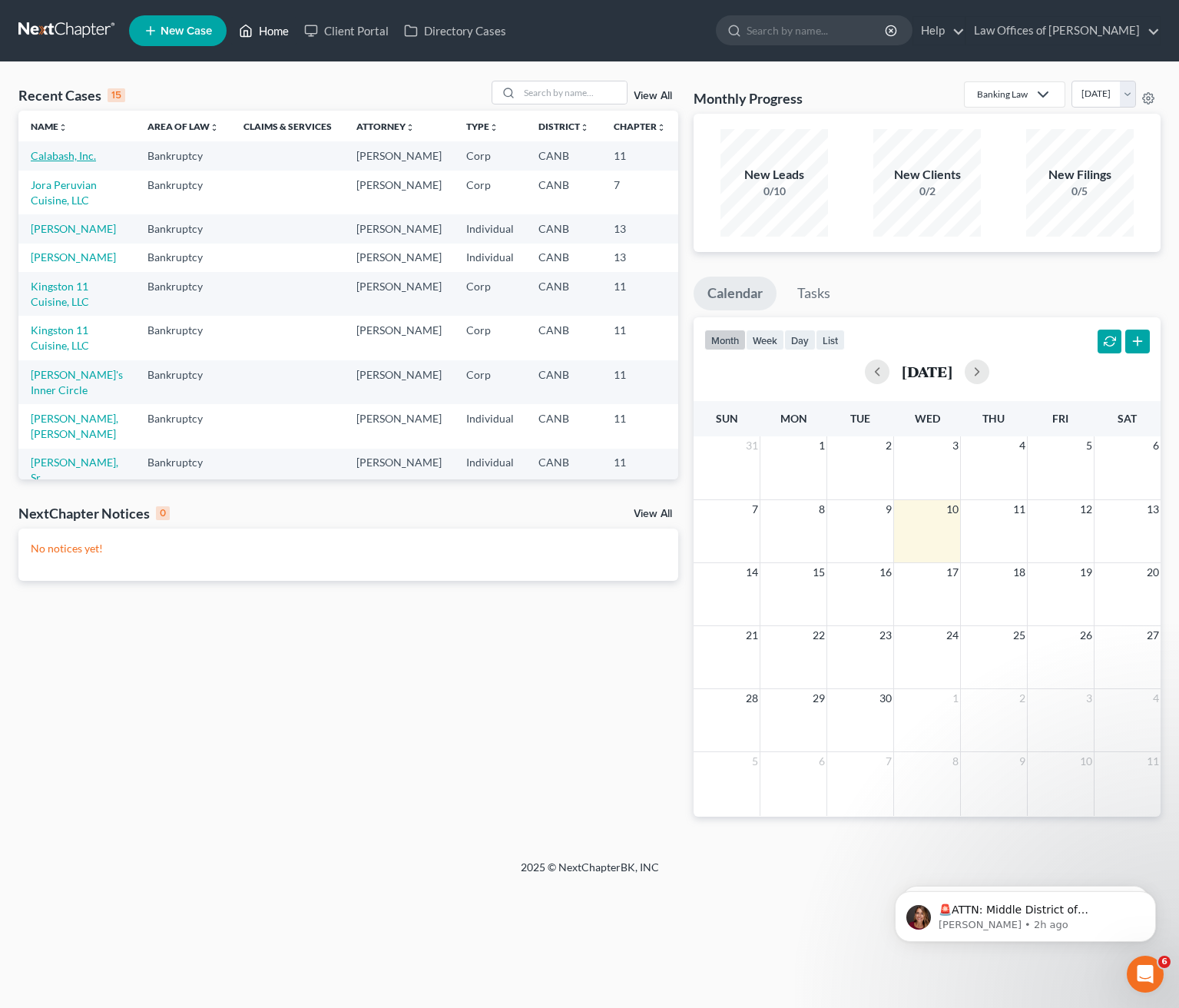  What do you see at coordinates (60, 293) in the screenshot?
I see `a: Kingston 11 Cuisine, LLC` at bounding box center [60, 293].